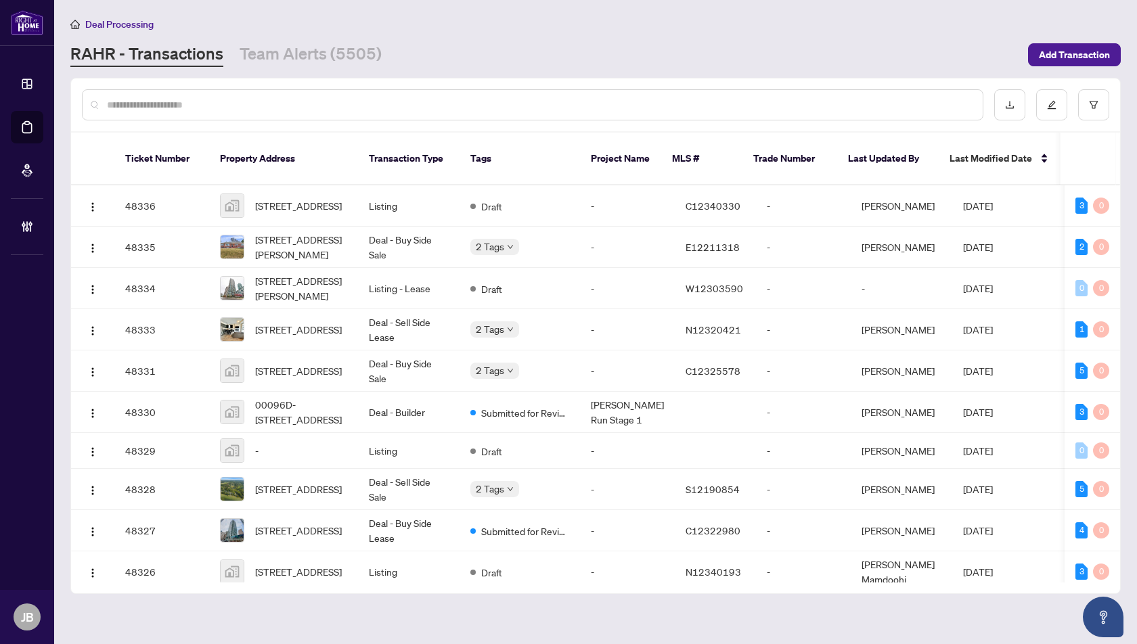 This screenshot has height=644, width=1137. Describe the element at coordinates (1081, 572) in the screenshot. I see `div: 3` at that location.